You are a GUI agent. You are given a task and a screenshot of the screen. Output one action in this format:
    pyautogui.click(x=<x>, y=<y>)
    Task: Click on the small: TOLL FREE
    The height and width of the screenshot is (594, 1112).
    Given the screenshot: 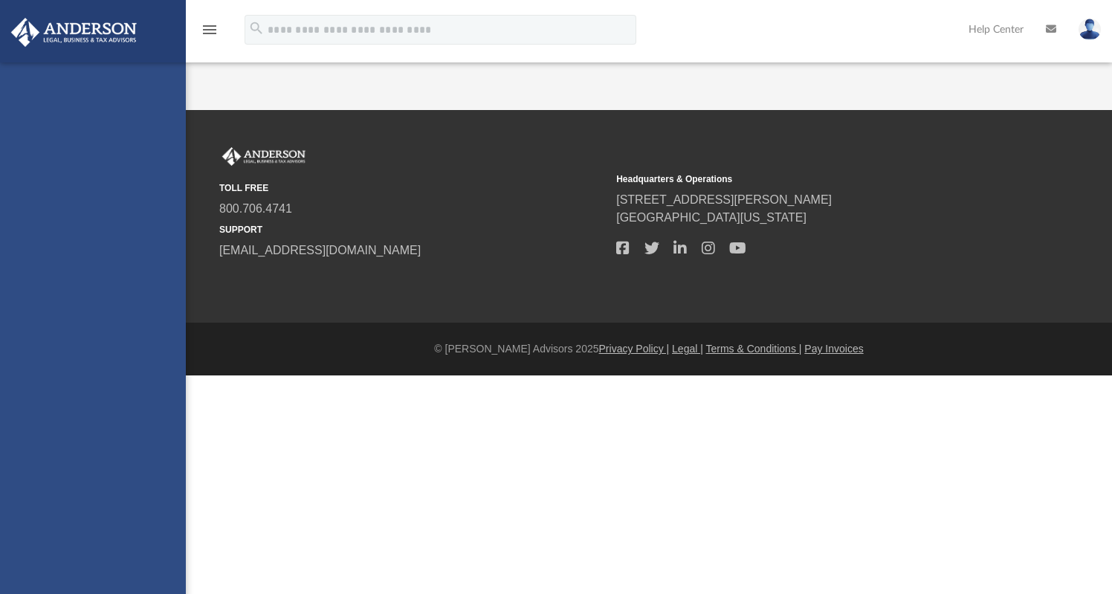 What is the action you would take?
    pyautogui.click(x=413, y=188)
    